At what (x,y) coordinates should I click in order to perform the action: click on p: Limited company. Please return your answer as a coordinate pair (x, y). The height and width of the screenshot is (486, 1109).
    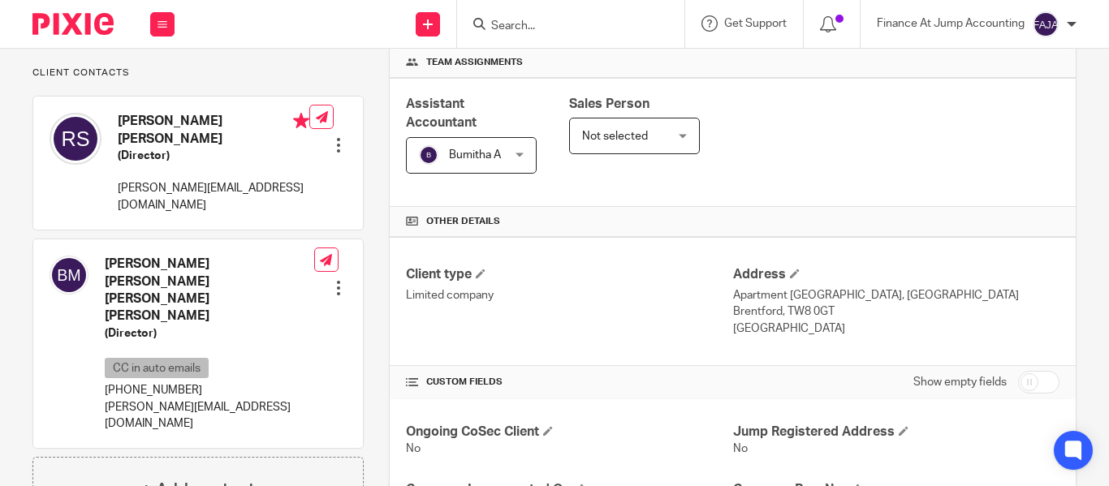
    Looking at the image, I should click on (569, 295).